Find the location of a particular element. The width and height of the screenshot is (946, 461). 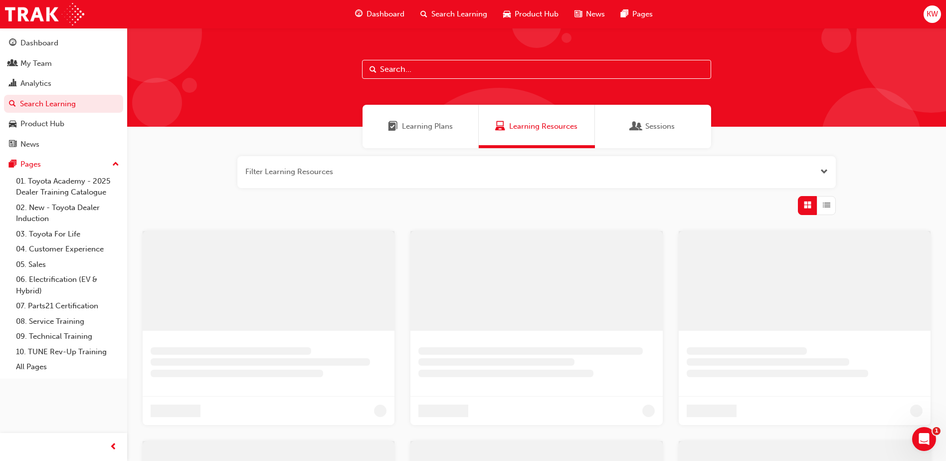

a: pages-iconPages is located at coordinates (637, 14).